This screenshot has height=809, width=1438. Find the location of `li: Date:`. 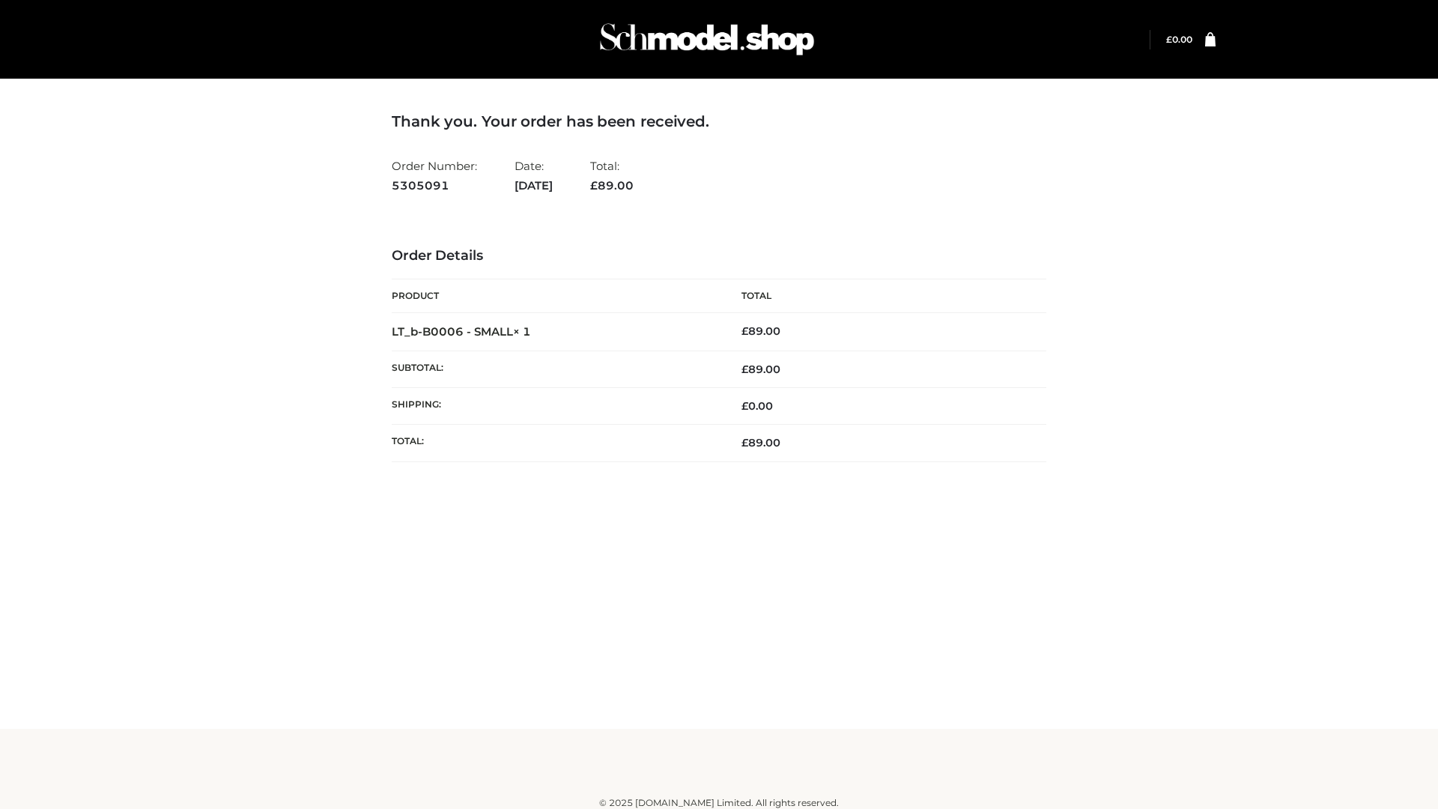

li: Date: is located at coordinates (533, 175).